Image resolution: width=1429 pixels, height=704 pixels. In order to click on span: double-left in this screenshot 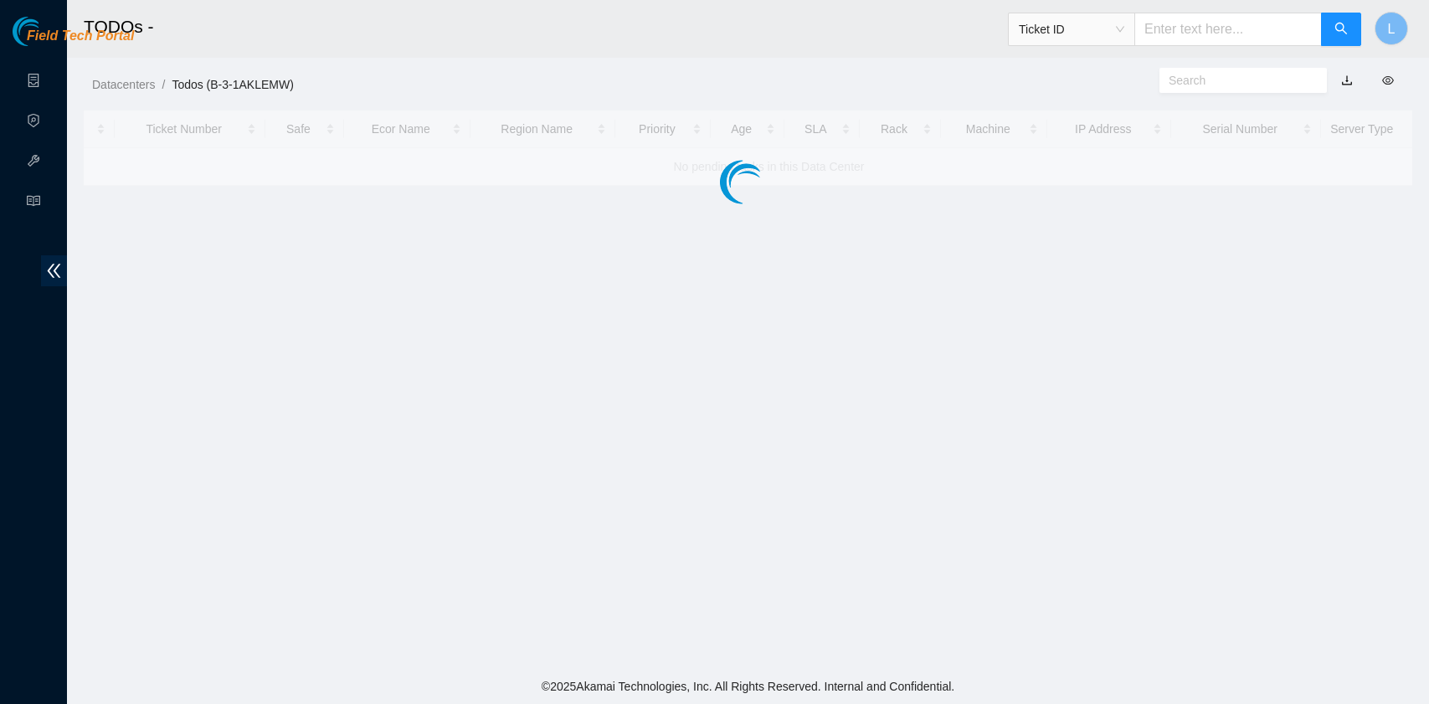, I will do `click(54, 270)`.